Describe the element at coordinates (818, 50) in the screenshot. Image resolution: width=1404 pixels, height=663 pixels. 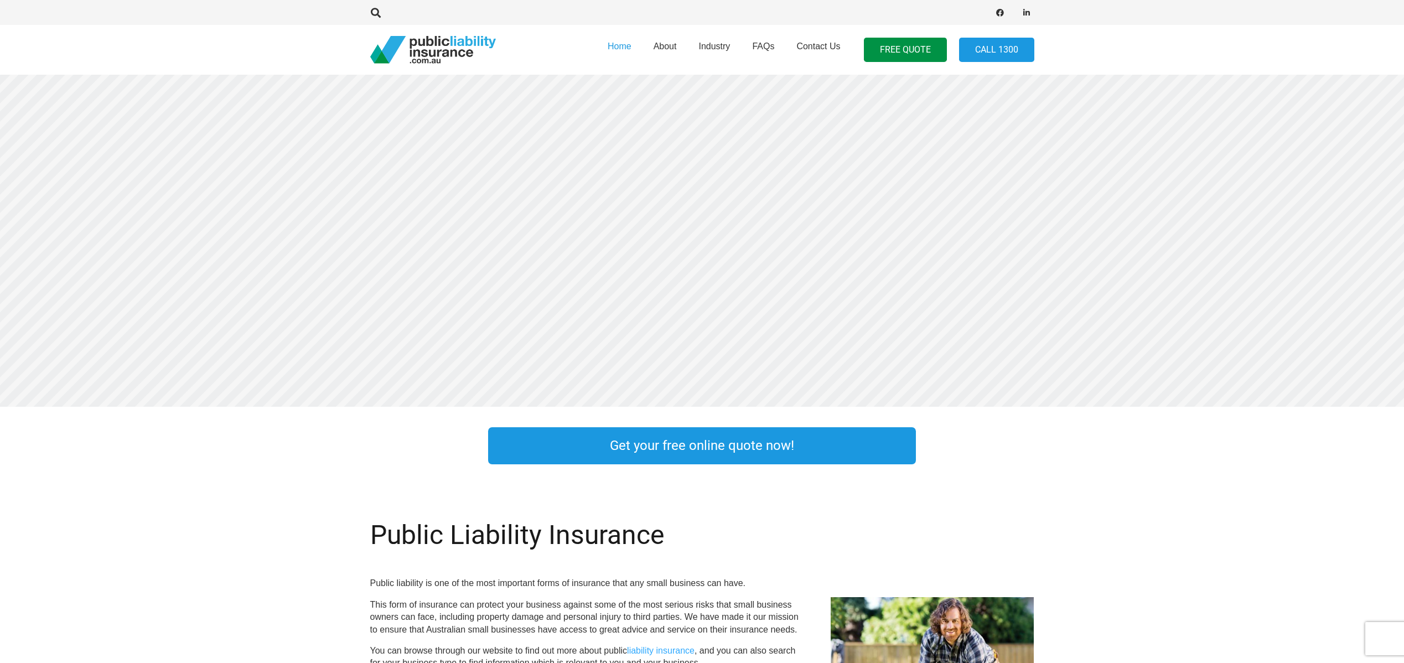
I see `a: Contact Us` at that location.